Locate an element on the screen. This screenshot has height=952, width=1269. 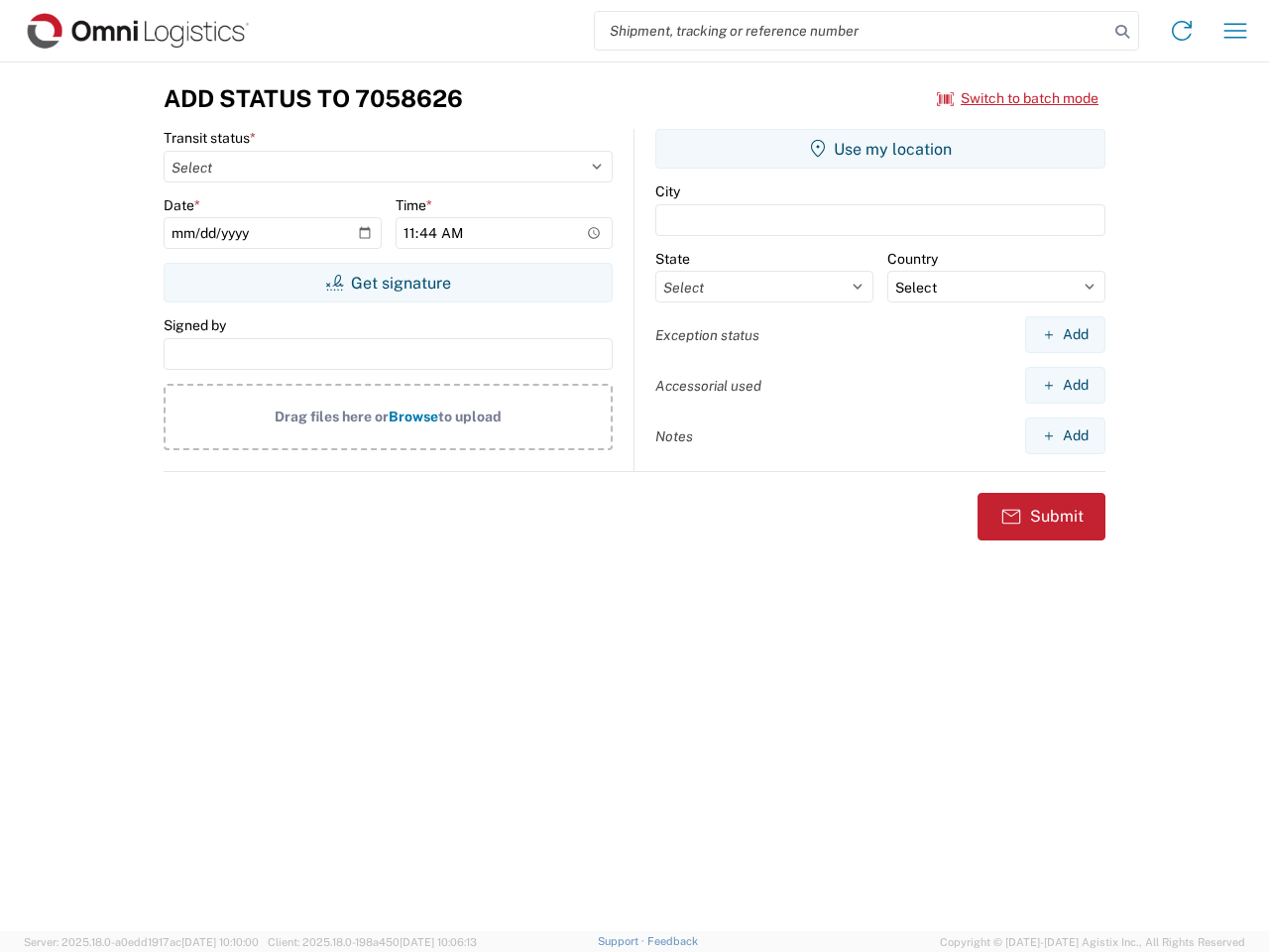
a: Feedback is located at coordinates (673, 941).